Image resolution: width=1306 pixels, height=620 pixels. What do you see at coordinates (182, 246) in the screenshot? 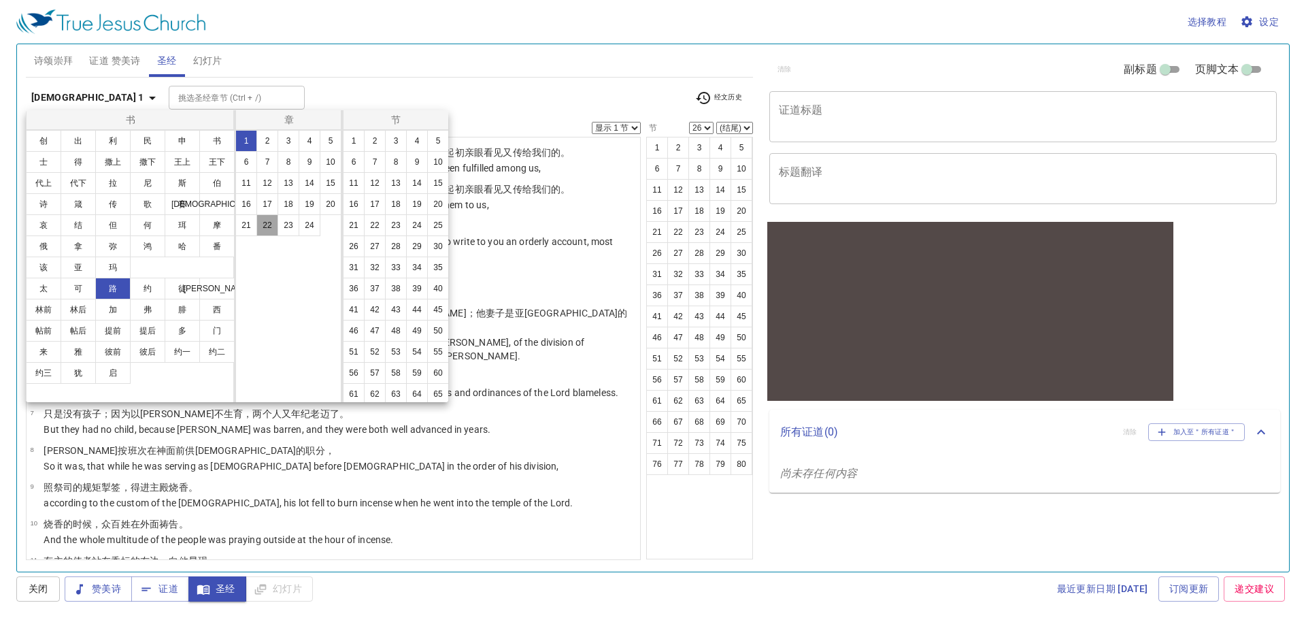
I see `button: 哈` at bounding box center [182, 246].